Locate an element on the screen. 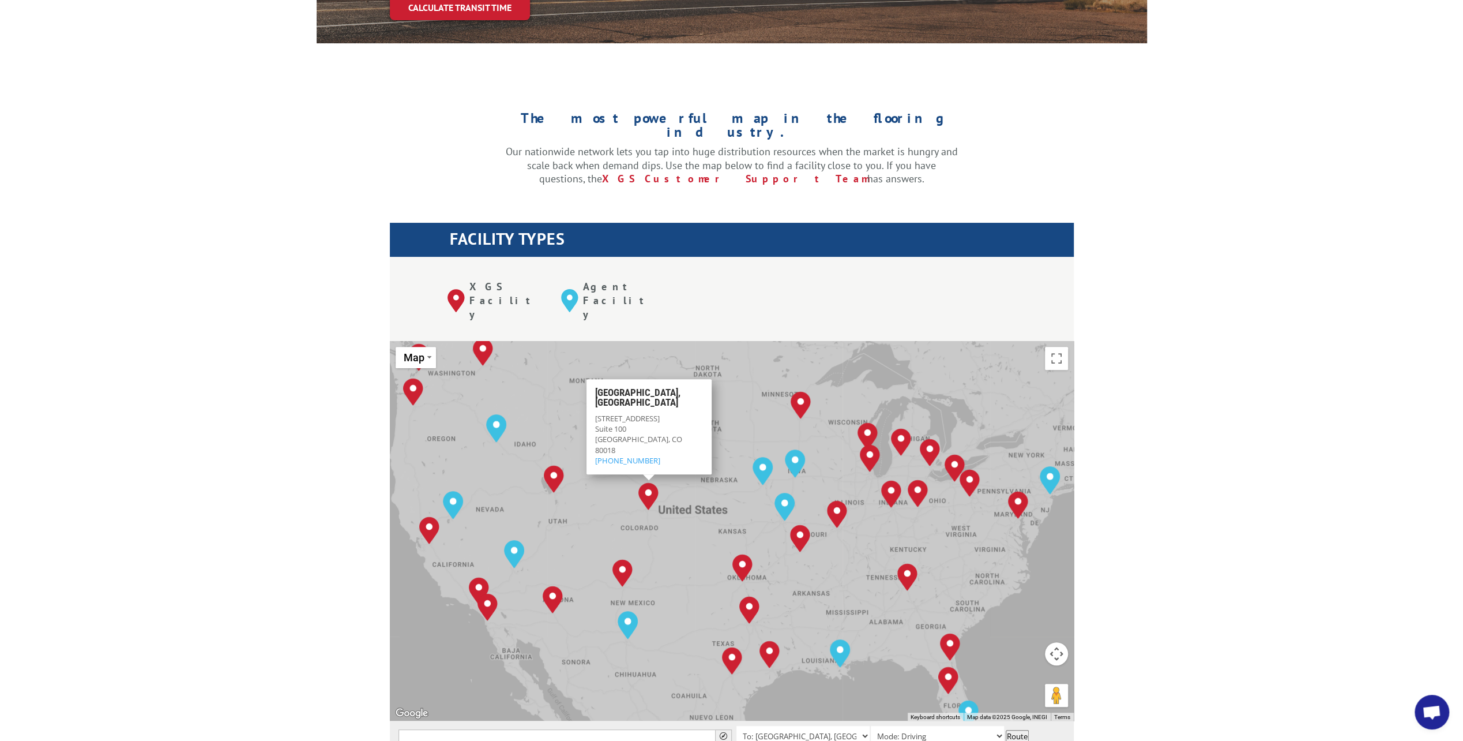 The height and width of the screenshot is (741, 1463). div: Jacksonville, FL is located at coordinates (950, 647).